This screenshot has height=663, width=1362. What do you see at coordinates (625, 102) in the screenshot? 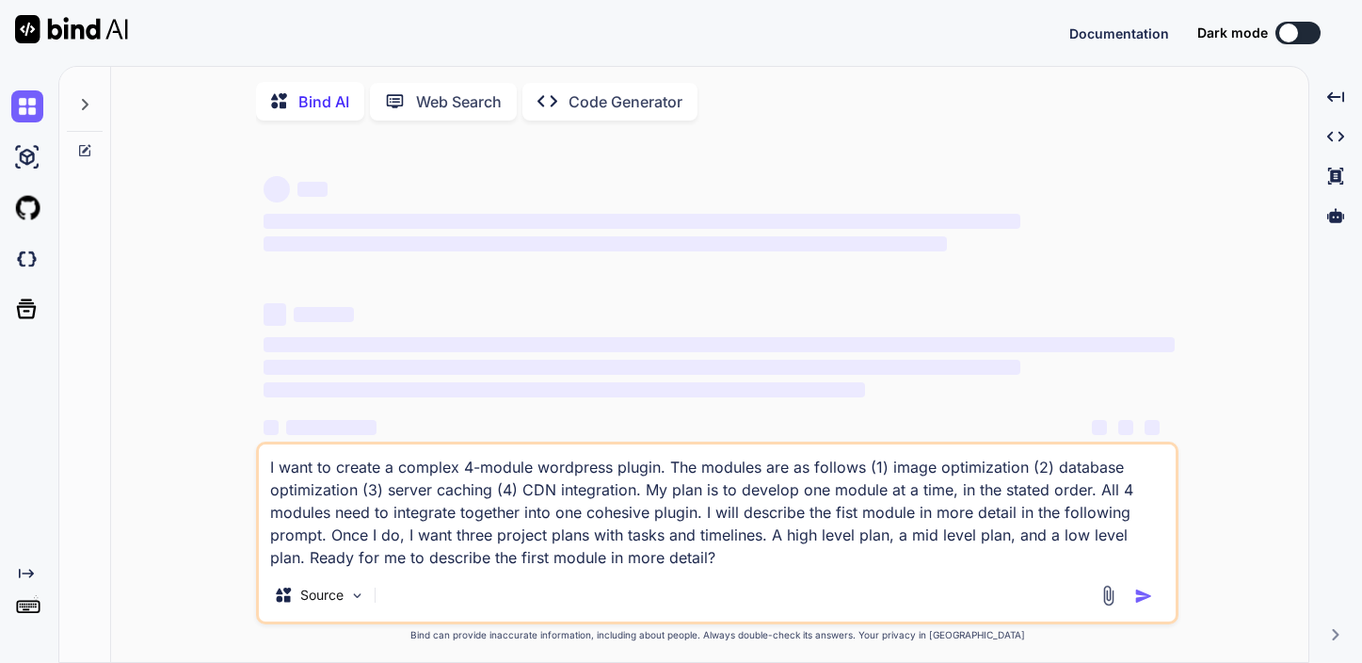
I see `p: Code Generator` at bounding box center [625, 102].